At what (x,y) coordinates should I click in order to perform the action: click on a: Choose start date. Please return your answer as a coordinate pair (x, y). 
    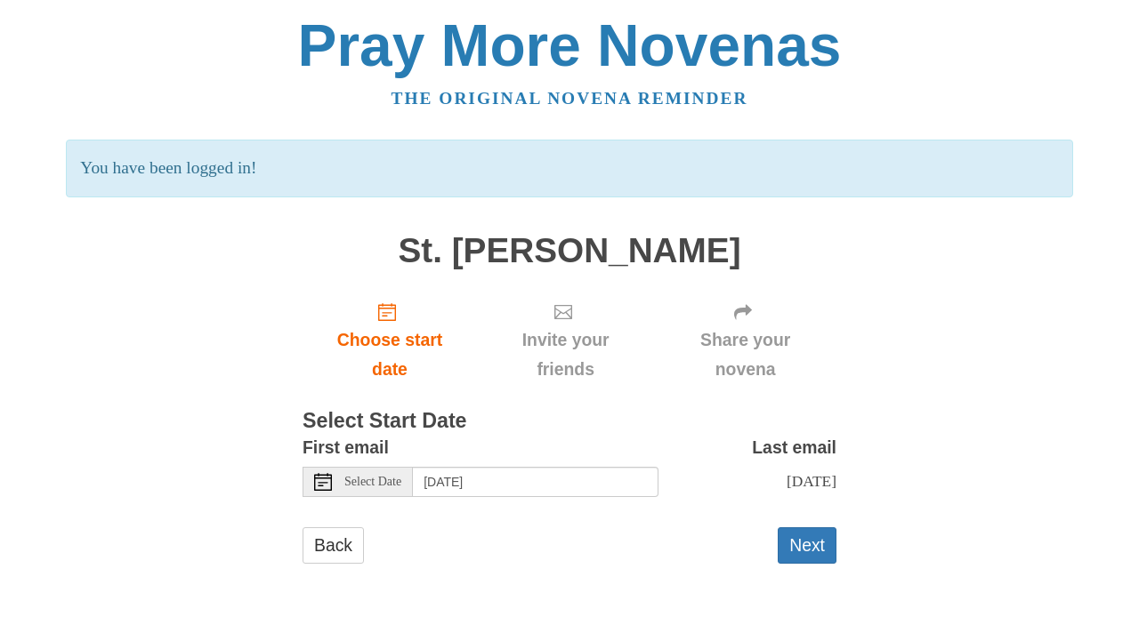
    Looking at the image, I should click on (390, 340).